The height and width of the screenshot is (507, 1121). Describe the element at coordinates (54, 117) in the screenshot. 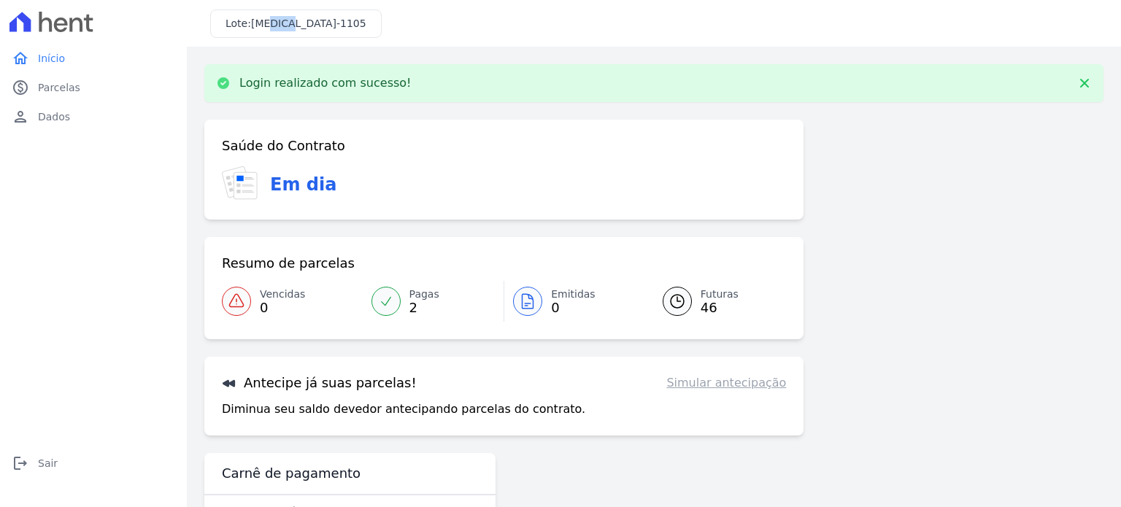

I see `span: Dados` at that location.